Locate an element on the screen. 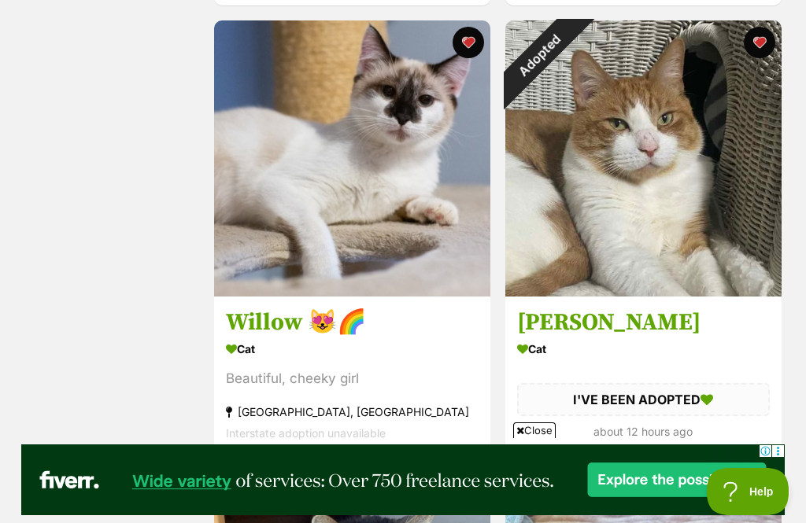 The width and height of the screenshot is (806, 523). img: Willow 😻🌈 is located at coordinates (352, 158).